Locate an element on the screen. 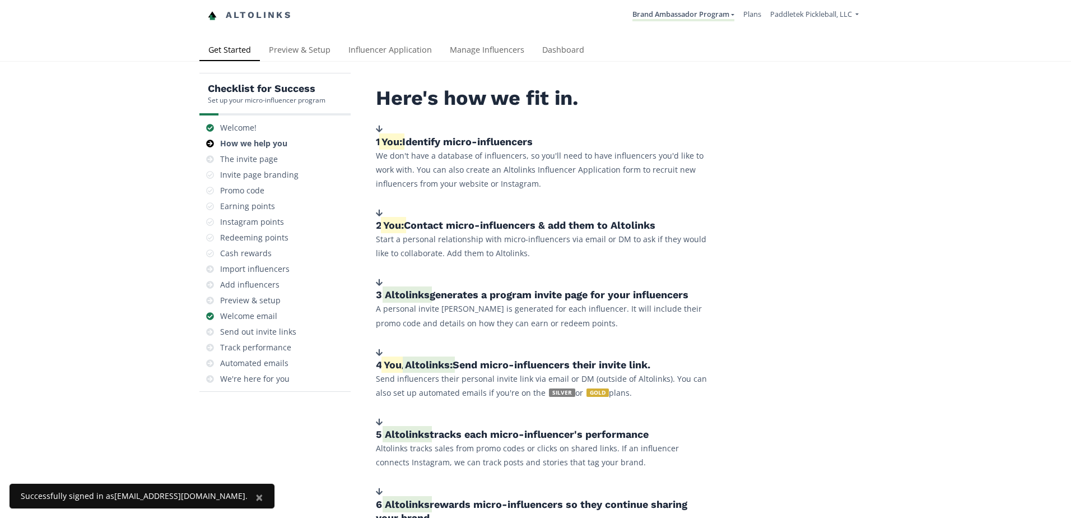 This screenshot has width=1071, height=518. div: Welcome! is located at coordinates (238, 128).